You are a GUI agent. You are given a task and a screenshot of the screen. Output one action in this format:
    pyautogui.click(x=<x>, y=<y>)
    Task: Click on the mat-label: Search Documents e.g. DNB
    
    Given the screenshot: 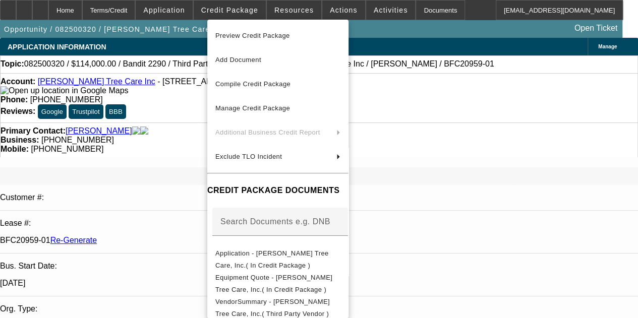 What is the action you would take?
    pyautogui.click(x=275, y=221)
    